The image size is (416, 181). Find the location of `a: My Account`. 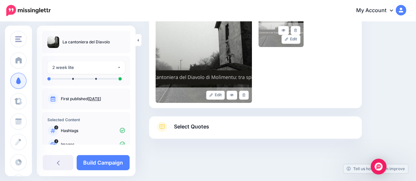

a: My Account is located at coordinates (378, 11).